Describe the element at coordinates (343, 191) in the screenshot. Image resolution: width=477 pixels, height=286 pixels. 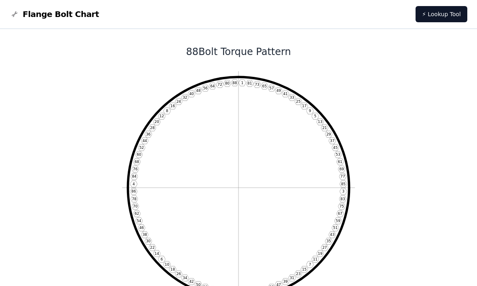
I see `text: 3` at that location.